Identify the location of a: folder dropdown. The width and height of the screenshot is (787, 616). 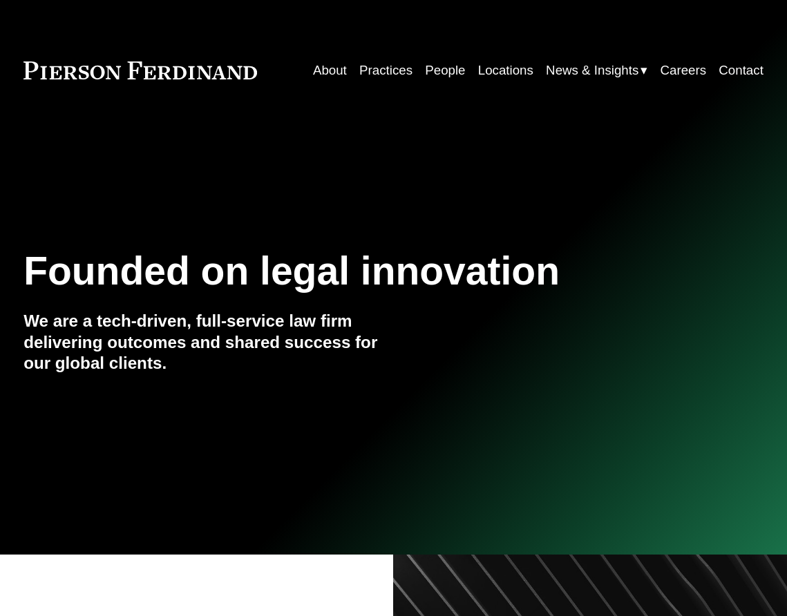
(596, 70).